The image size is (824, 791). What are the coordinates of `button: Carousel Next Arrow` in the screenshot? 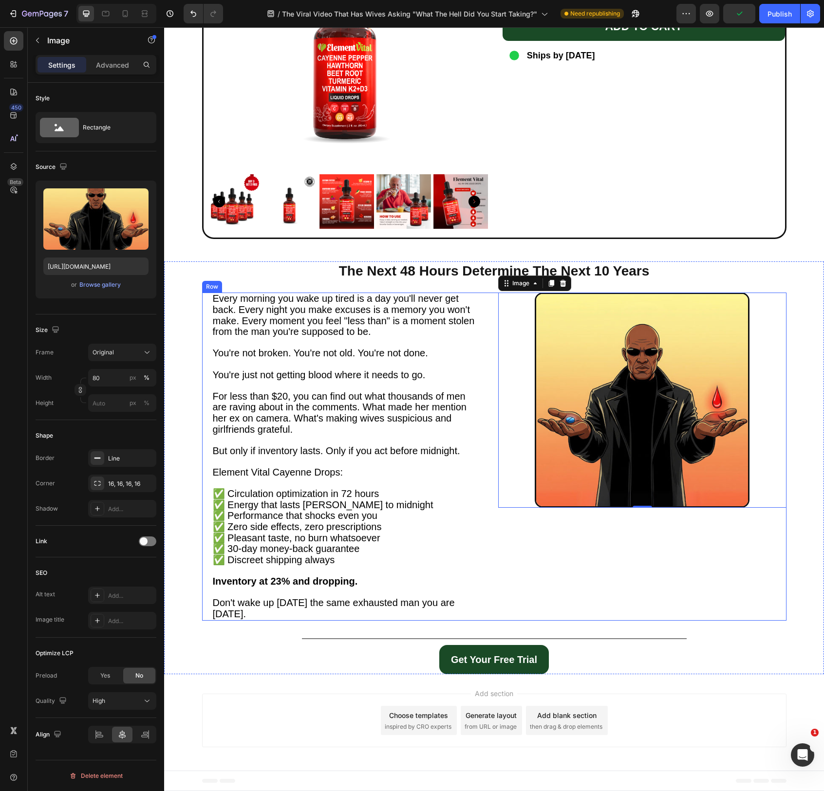 It's located at (310, 174).